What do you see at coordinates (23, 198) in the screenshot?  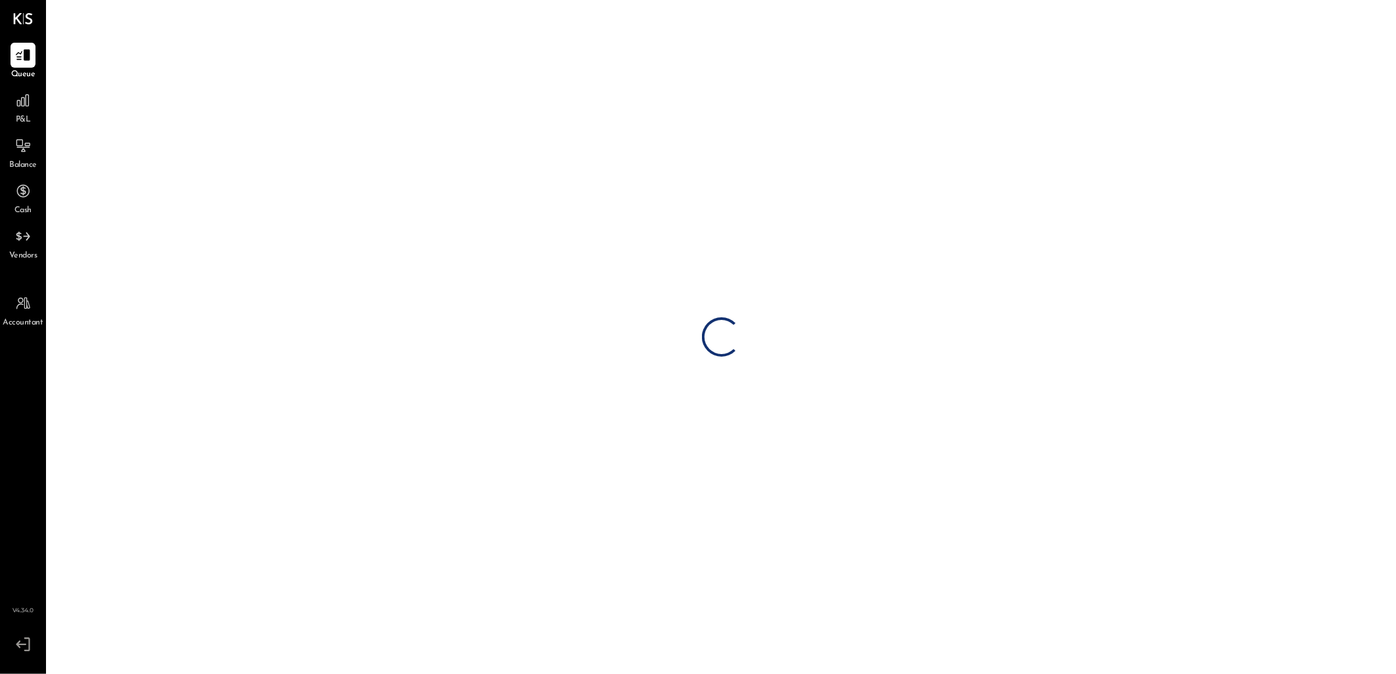 I see `a: Cash` at bounding box center [23, 198].